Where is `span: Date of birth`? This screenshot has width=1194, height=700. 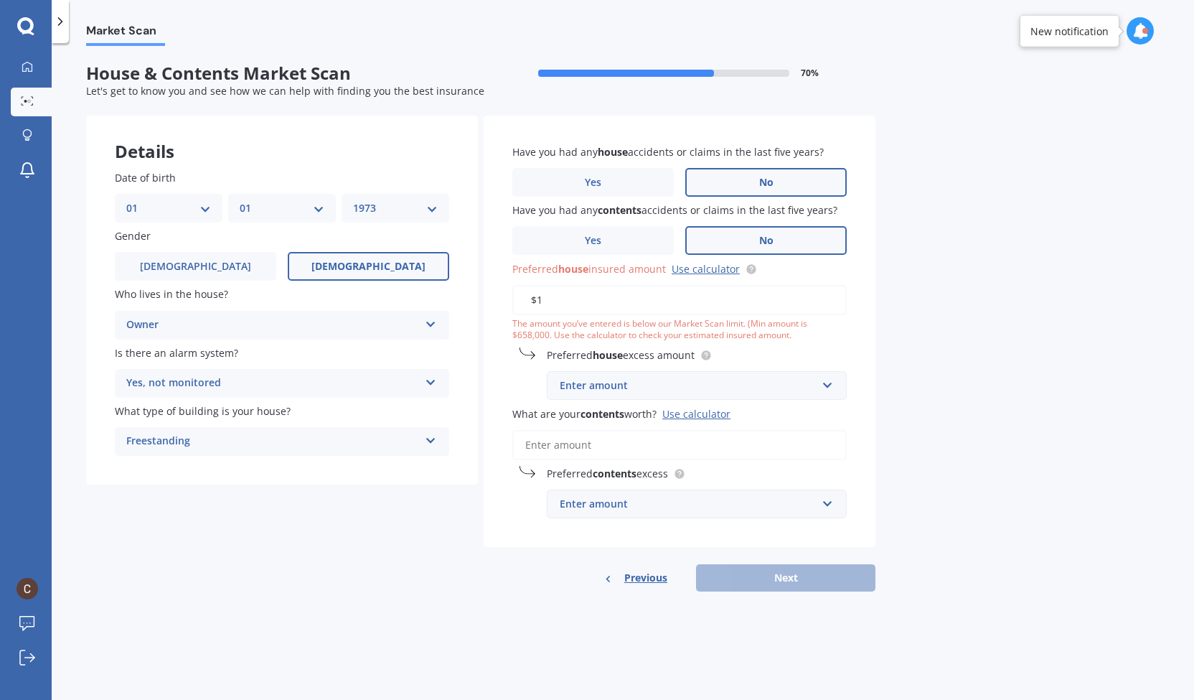
span: Date of birth is located at coordinates (145, 177).